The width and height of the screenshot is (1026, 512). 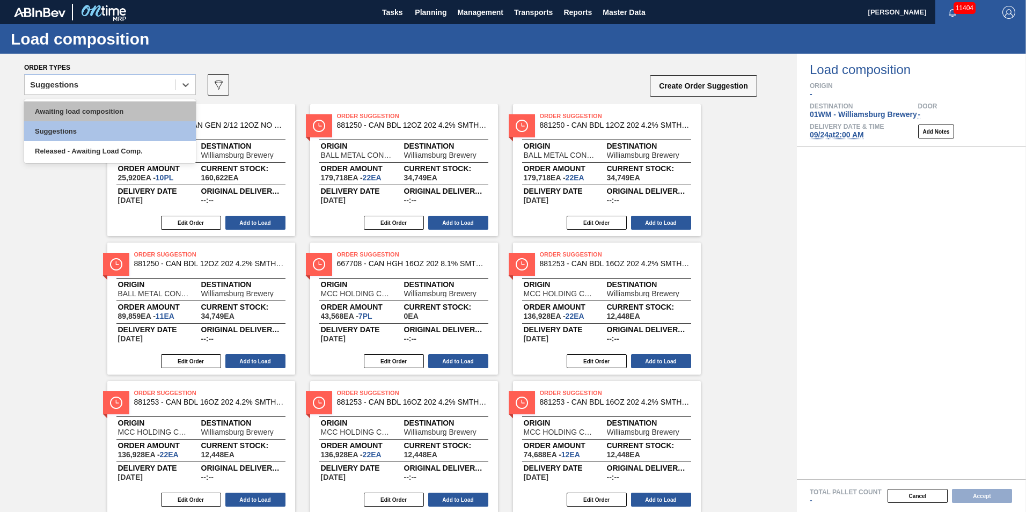 I want to click on span: Tasks, so click(x=392, y=12).